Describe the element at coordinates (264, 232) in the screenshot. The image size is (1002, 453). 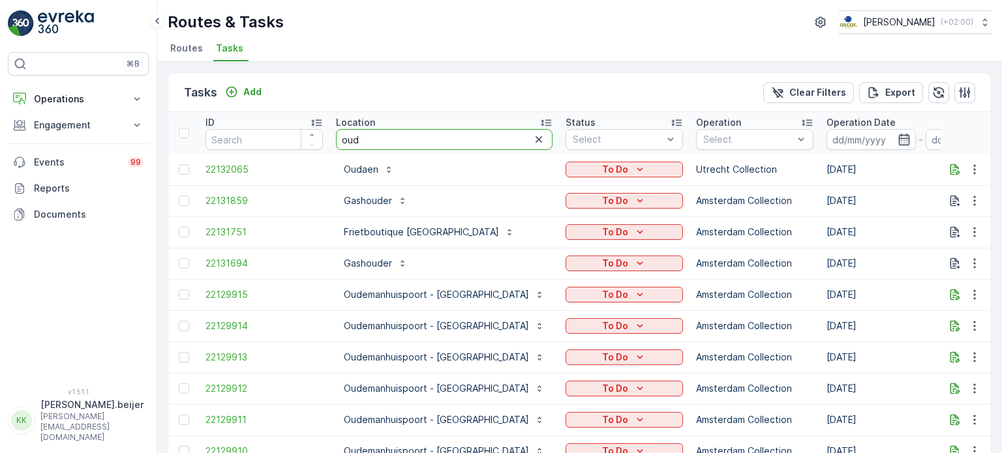
I see `span: 22131751` at that location.